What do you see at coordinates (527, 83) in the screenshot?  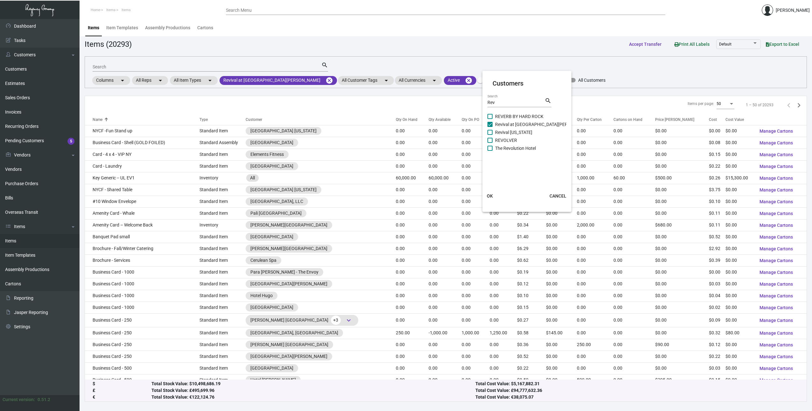 I see `mat-card-title: Customers` at bounding box center [527, 83].